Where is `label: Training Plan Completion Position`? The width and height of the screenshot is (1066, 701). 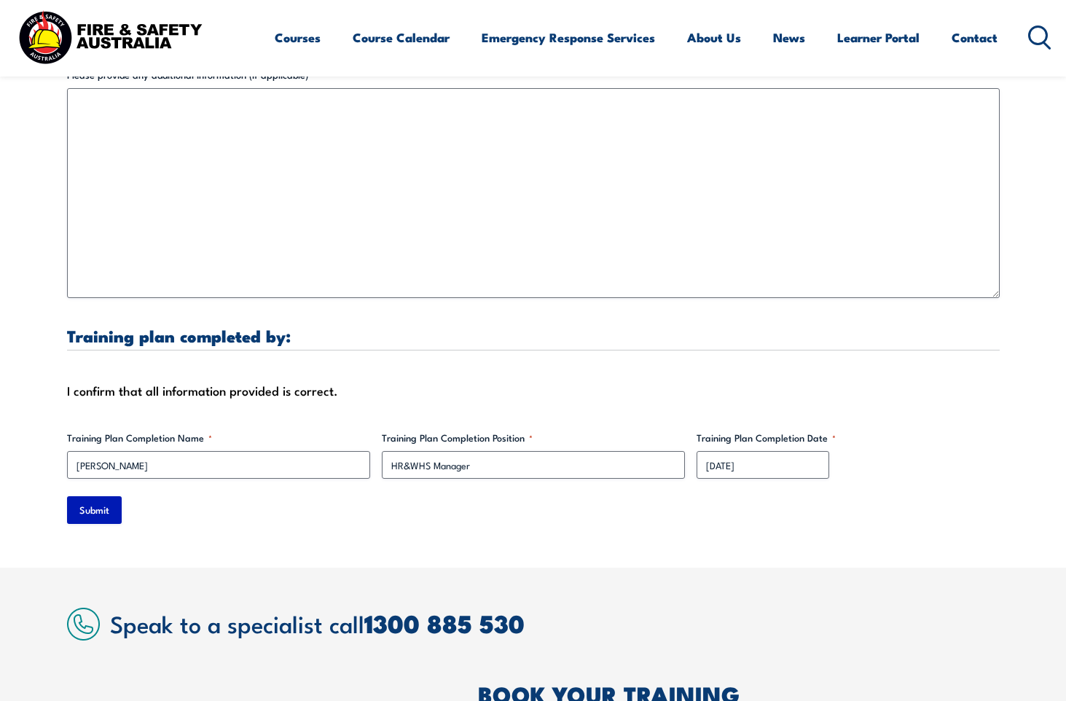 label: Training Plan Completion Position is located at coordinates (534, 438).